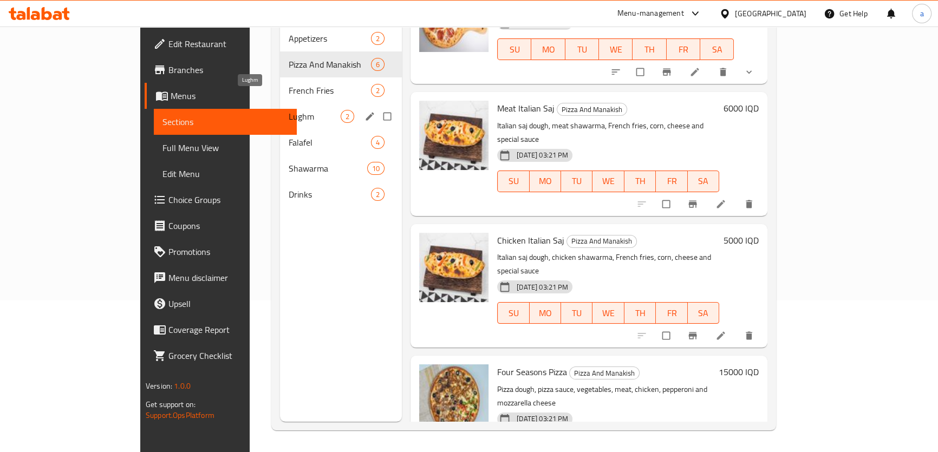 The width and height of the screenshot is (938, 452). What do you see at coordinates (703, 313) in the screenshot?
I see `button: SA` at bounding box center [703, 313].